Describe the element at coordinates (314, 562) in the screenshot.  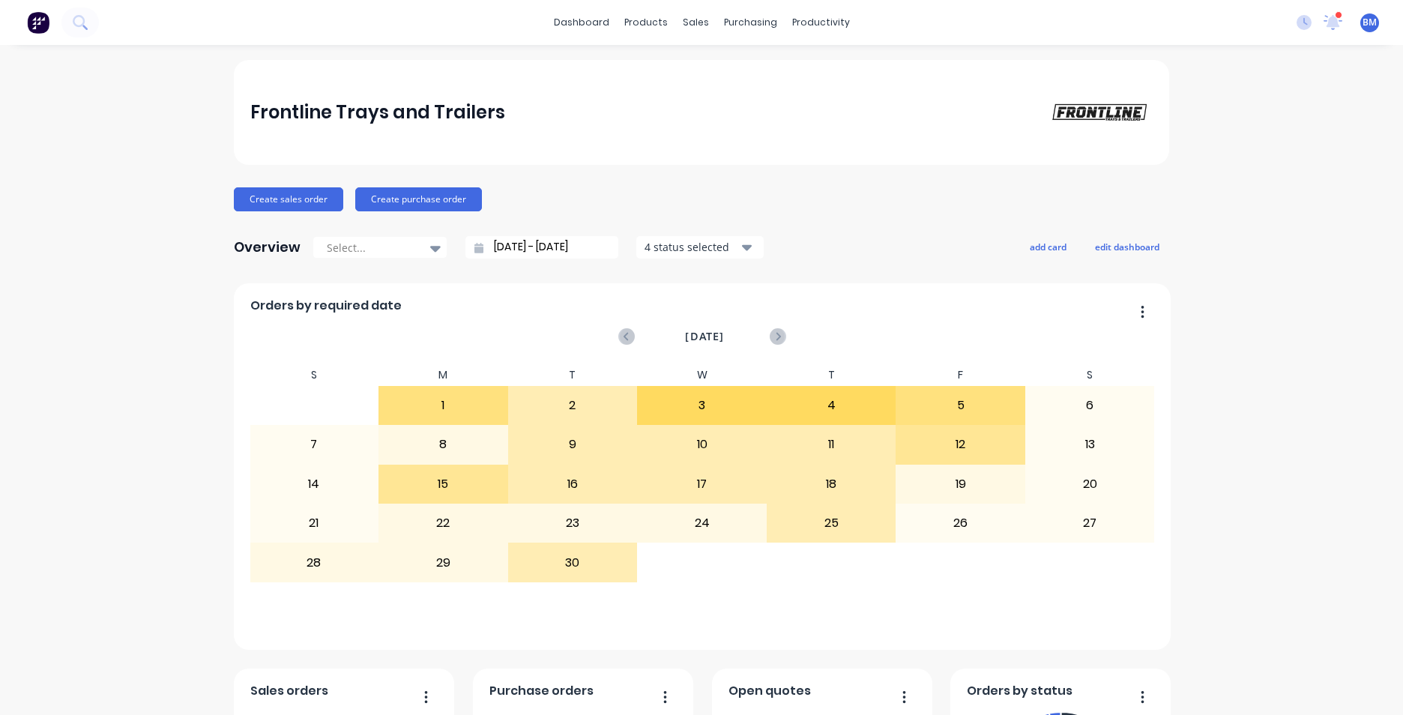
I see `div: 28` at that location.